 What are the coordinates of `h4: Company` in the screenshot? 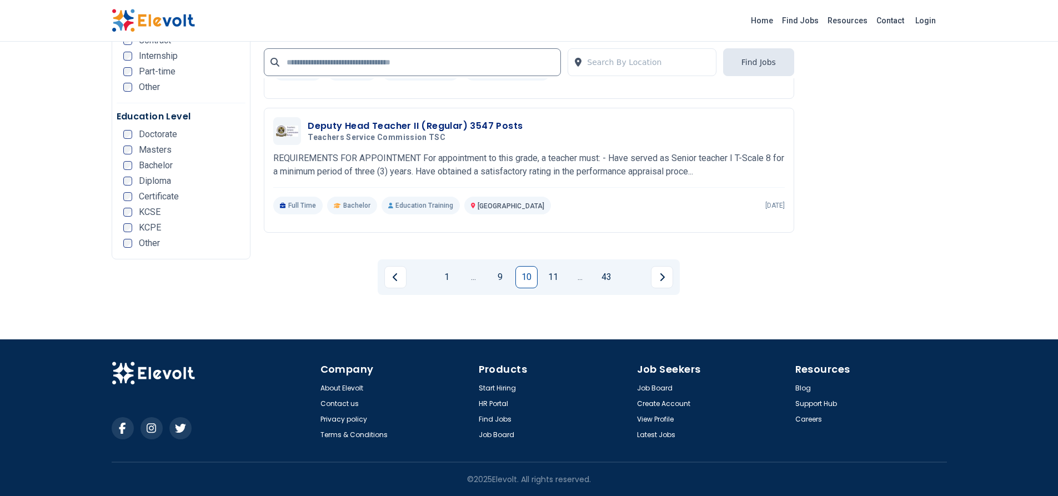 It's located at (396, 369).